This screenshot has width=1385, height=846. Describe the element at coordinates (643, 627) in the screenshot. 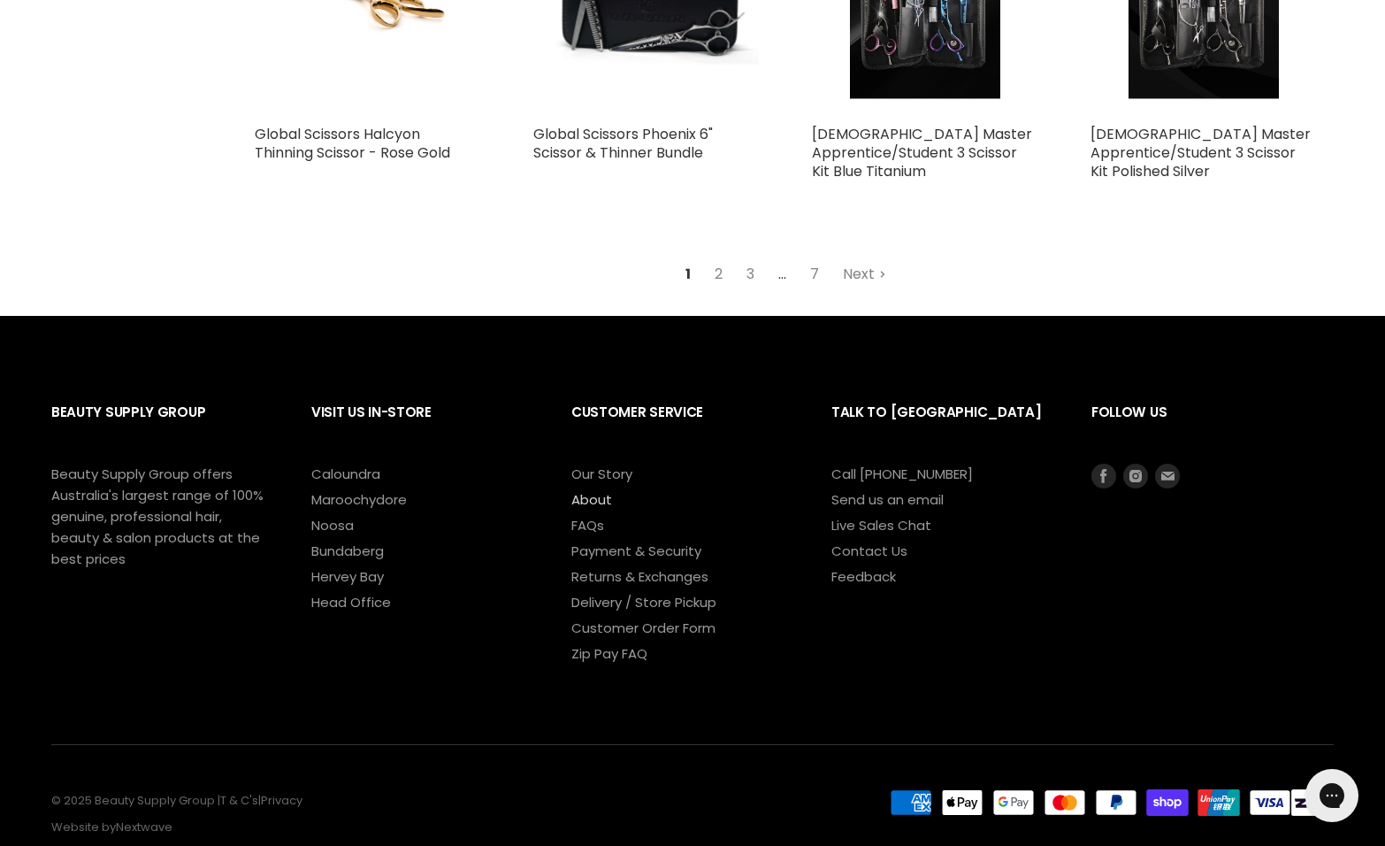

I see `a: Customer Order Form` at that location.